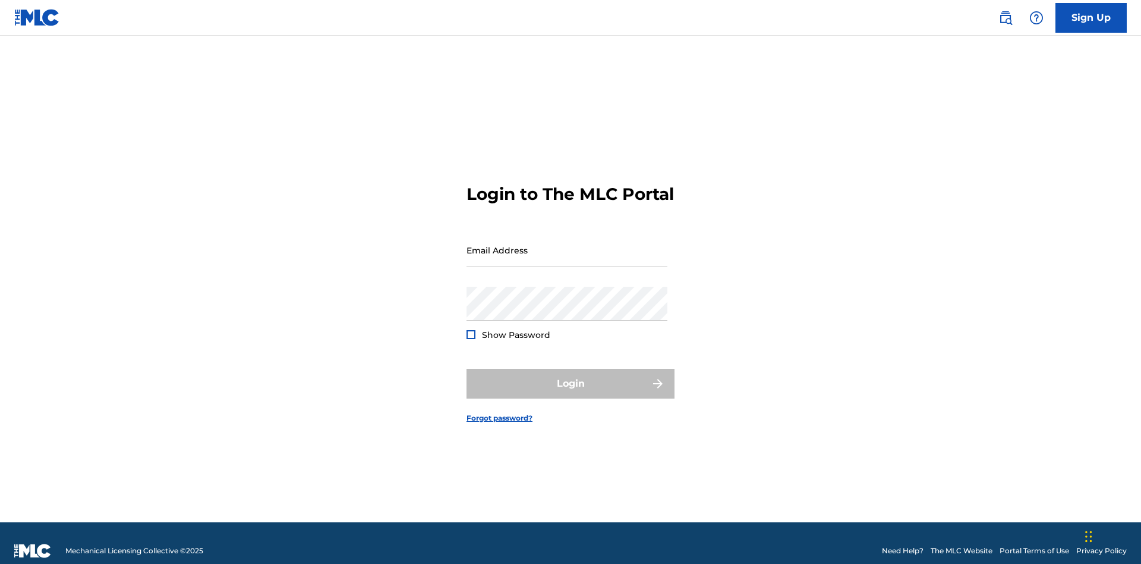  I want to click on a: Public Search, so click(1006, 18).